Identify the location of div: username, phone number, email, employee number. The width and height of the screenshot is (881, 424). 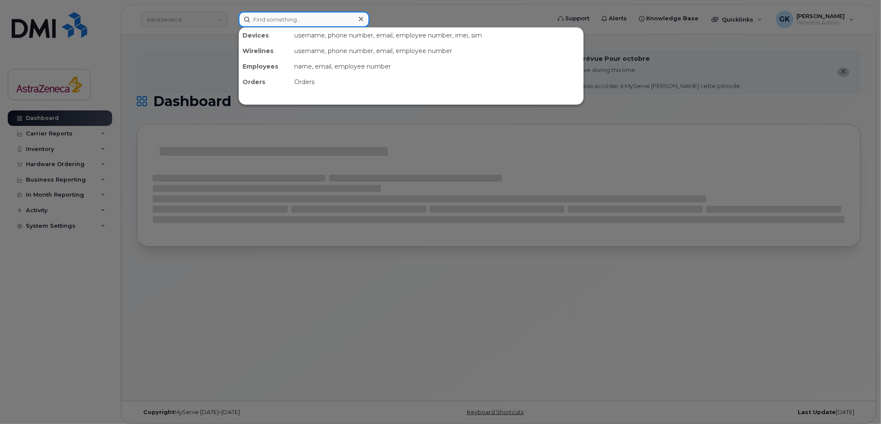
(437, 51).